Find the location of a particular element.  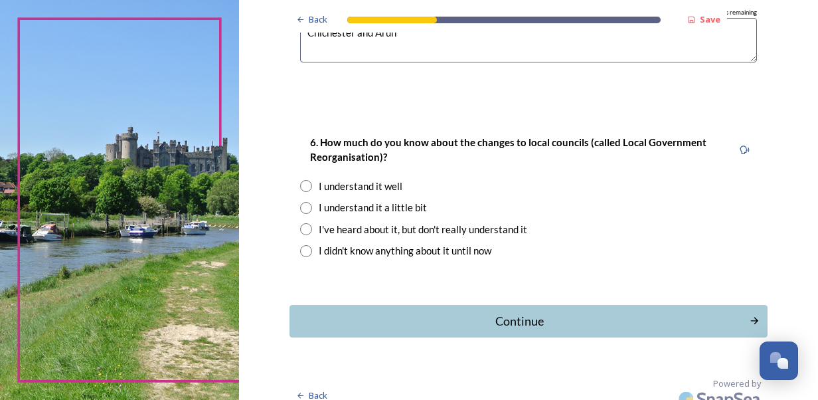

strong: Save is located at coordinates (710, 19).